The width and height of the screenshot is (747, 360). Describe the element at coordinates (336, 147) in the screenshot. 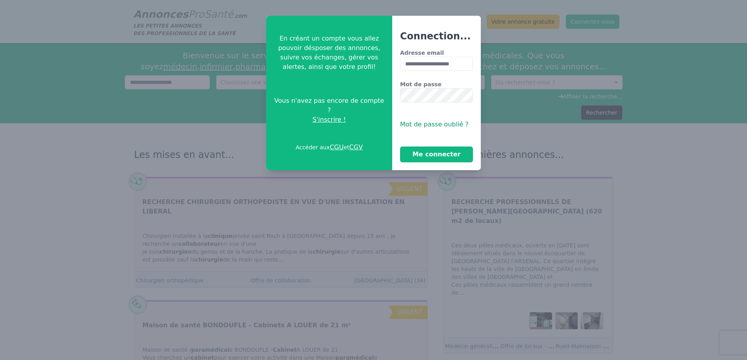

I see `a: CGU` at that location.